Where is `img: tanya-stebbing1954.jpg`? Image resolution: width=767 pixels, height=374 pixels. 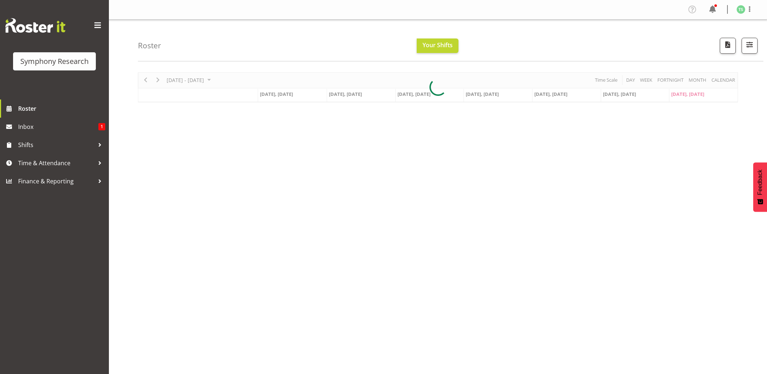 img: tanya-stebbing1954.jpg is located at coordinates (741, 9).